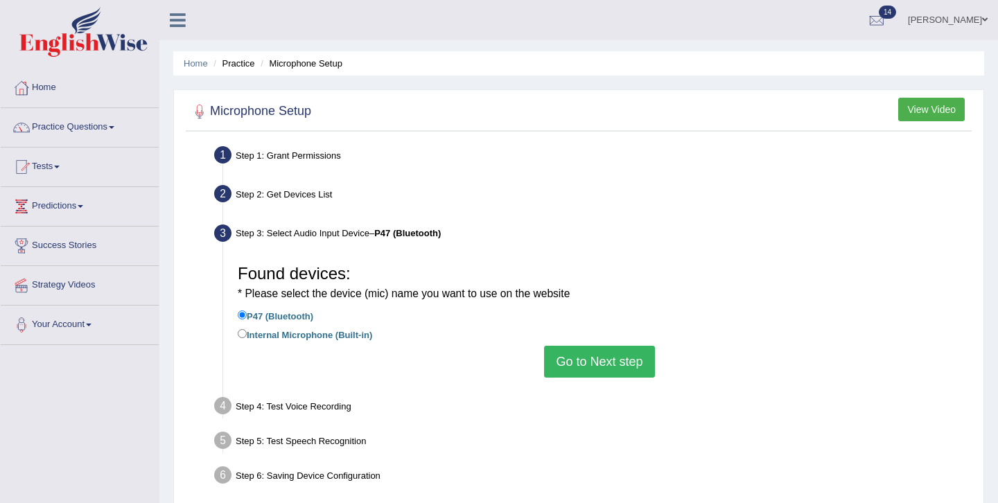 This screenshot has height=503, width=998. What do you see at coordinates (599, 362) in the screenshot?
I see `button: Go to Next step` at bounding box center [599, 362].